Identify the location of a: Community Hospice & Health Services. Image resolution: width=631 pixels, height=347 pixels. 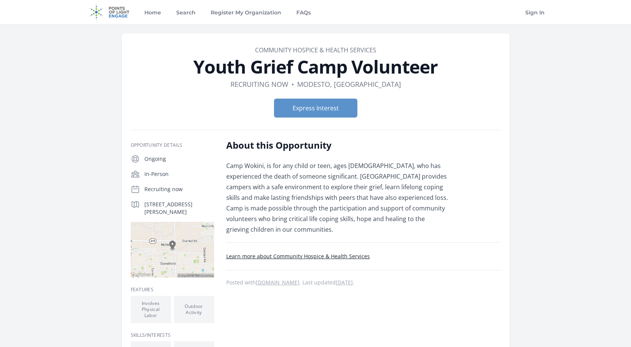
(316, 50).